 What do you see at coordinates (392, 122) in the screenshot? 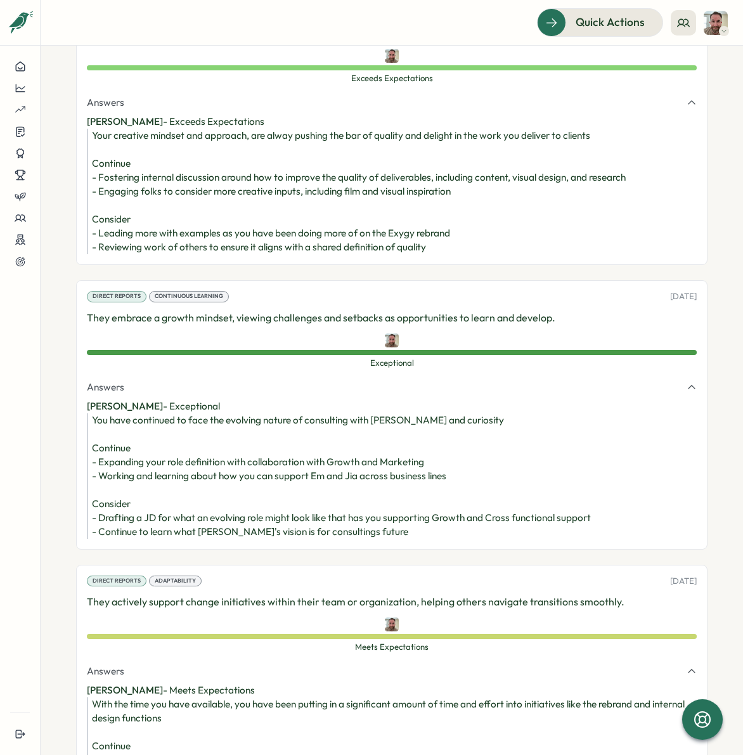
I see `p: - Exceeds Expectations` at bounding box center [392, 122].